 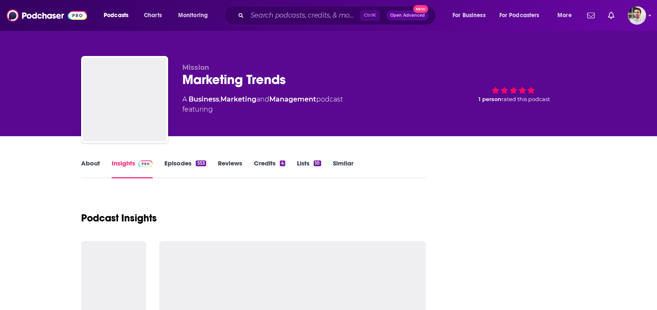 I want to click on input: Search podcasts, credits, & more..., so click(x=304, y=15).